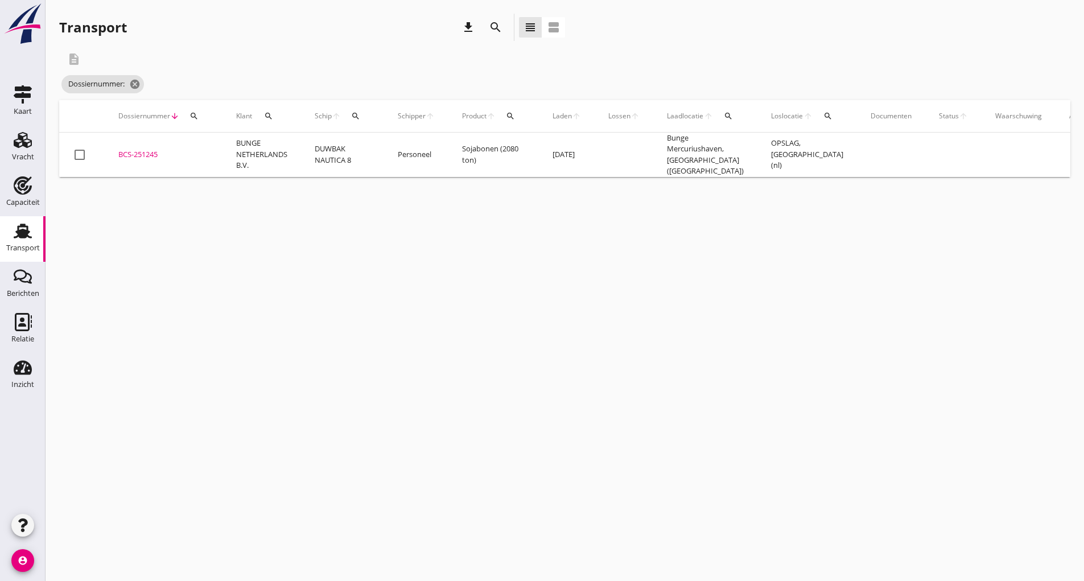 The image size is (1084, 581). What do you see at coordinates (562, 116) in the screenshot?
I see `span: Laden` at bounding box center [562, 116].